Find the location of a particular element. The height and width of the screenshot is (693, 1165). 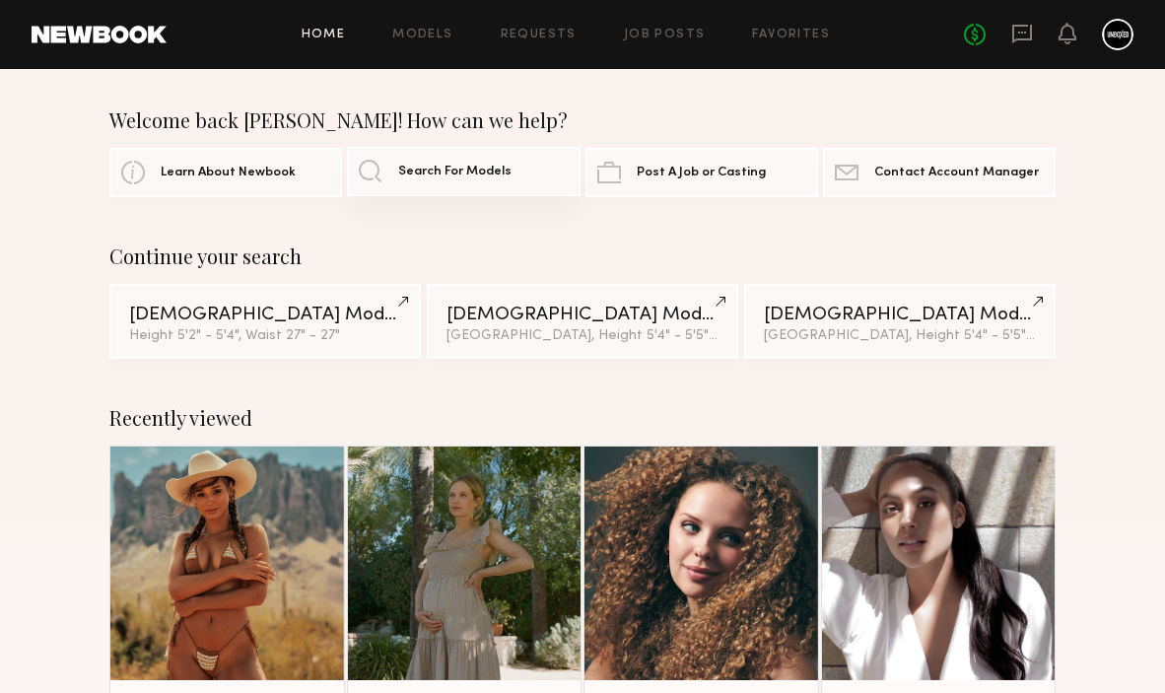

span: Post A Job or Casting is located at coordinates (701, 172).